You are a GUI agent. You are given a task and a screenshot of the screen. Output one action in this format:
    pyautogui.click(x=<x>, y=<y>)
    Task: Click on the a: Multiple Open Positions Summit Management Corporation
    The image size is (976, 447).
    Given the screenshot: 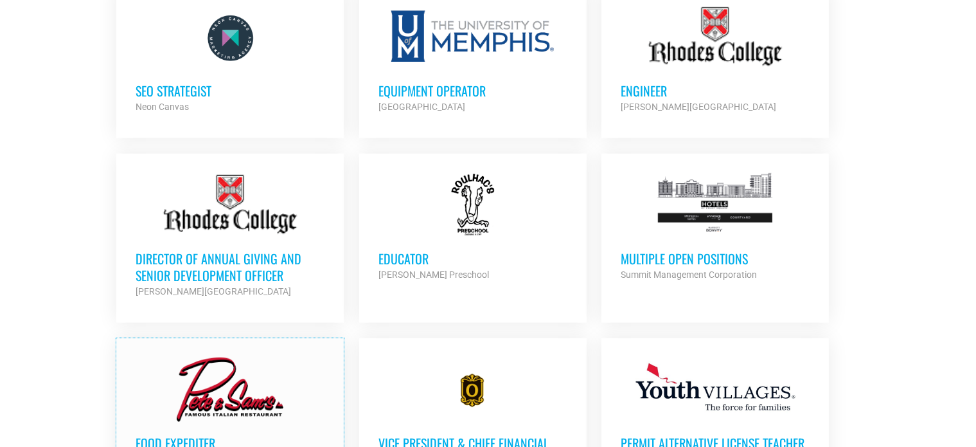 What is the action you would take?
    pyautogui.click(x=715, y=228)
    